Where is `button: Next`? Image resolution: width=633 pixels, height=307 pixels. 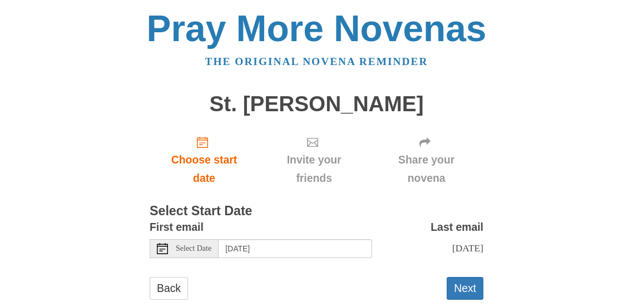 button: Next is located at coordinates (465, 288).